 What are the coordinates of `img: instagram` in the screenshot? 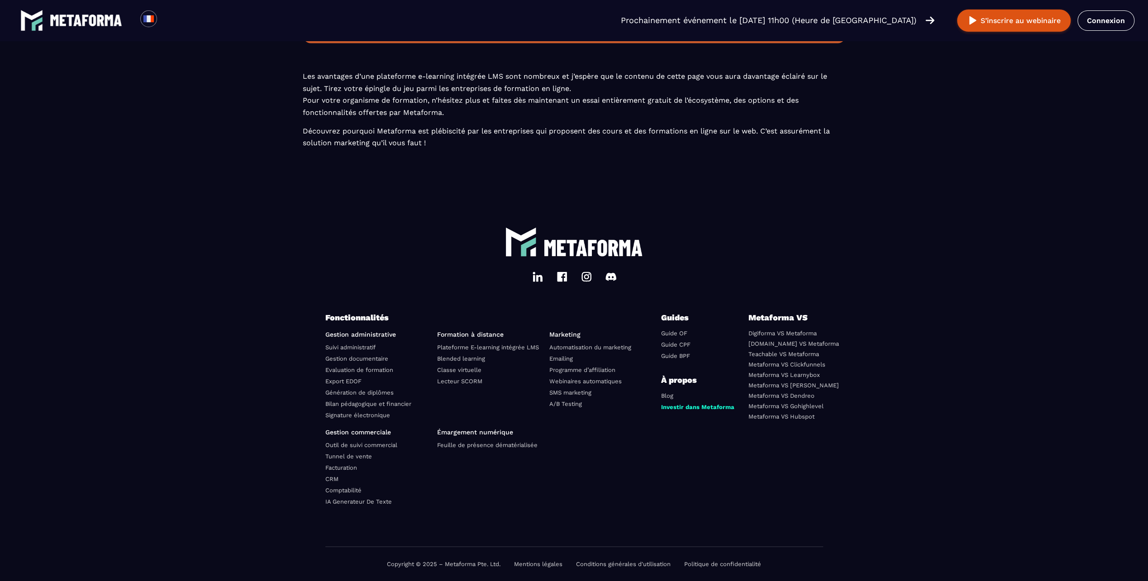 It's located at (586, 277).